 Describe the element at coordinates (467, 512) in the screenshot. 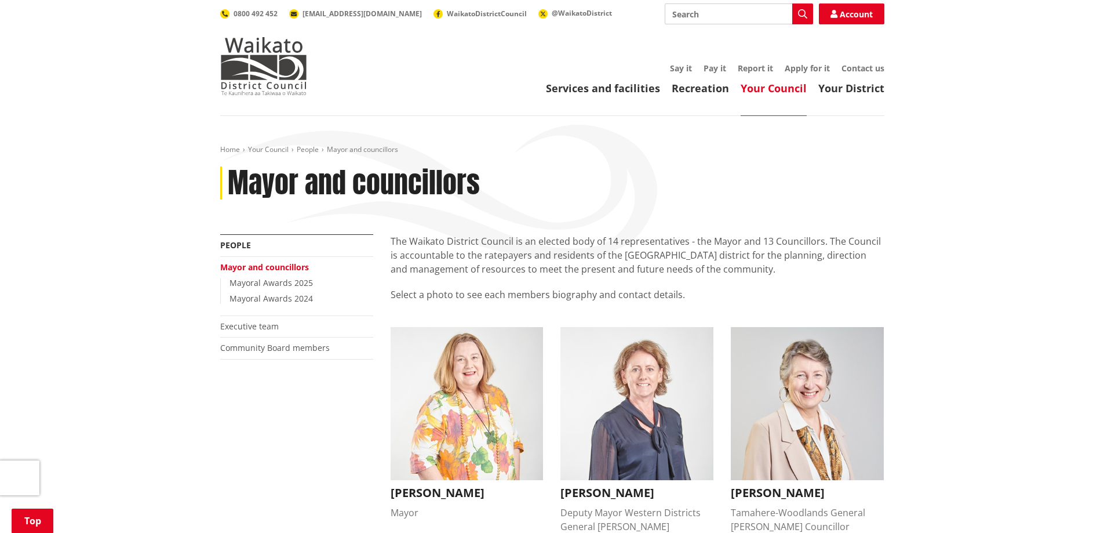

I see `div: Mayor` at that location.